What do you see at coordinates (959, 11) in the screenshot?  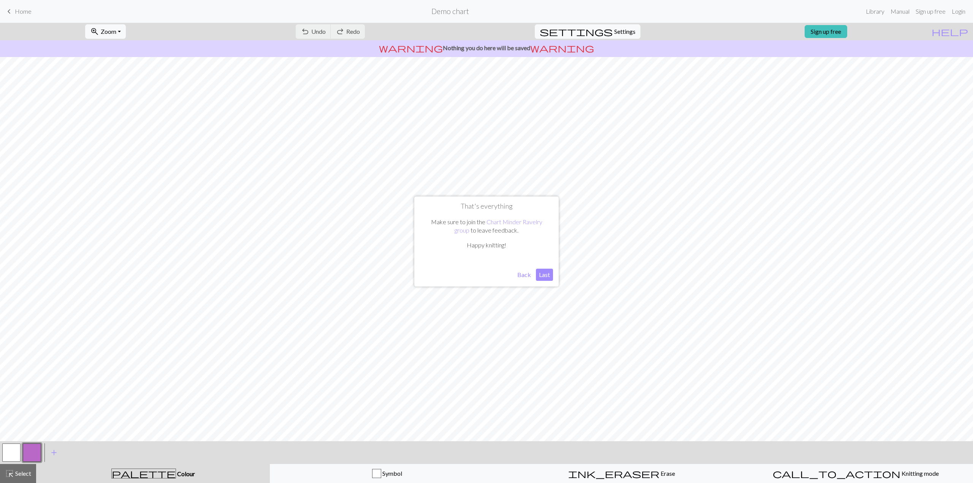 I see `a: Login` at bounding box center [959, 11].